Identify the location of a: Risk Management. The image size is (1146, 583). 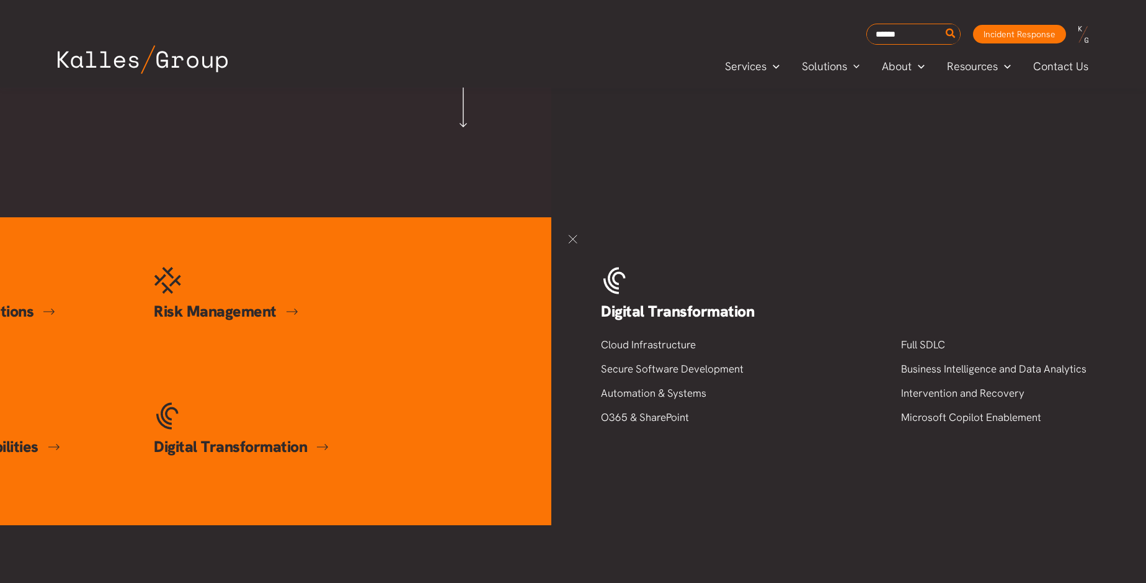
(226, 311).